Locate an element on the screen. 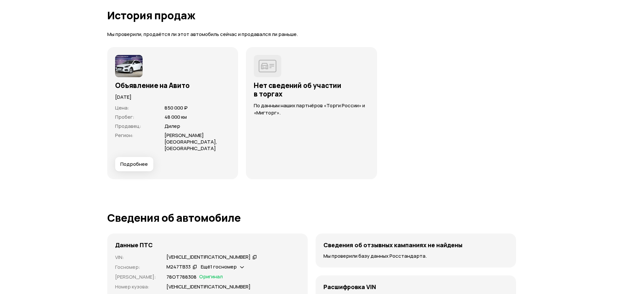 The height and width of the screenshot is (294, 623). p: Мы проверили базу данных Росстандарта. is located at coordinates (415, 256).